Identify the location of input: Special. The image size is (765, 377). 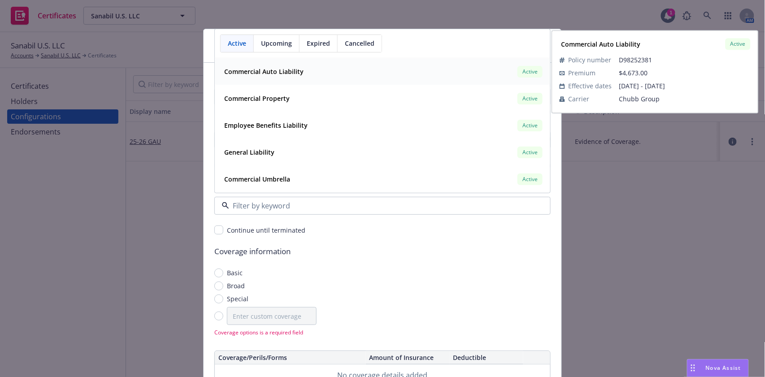
(219, 299).